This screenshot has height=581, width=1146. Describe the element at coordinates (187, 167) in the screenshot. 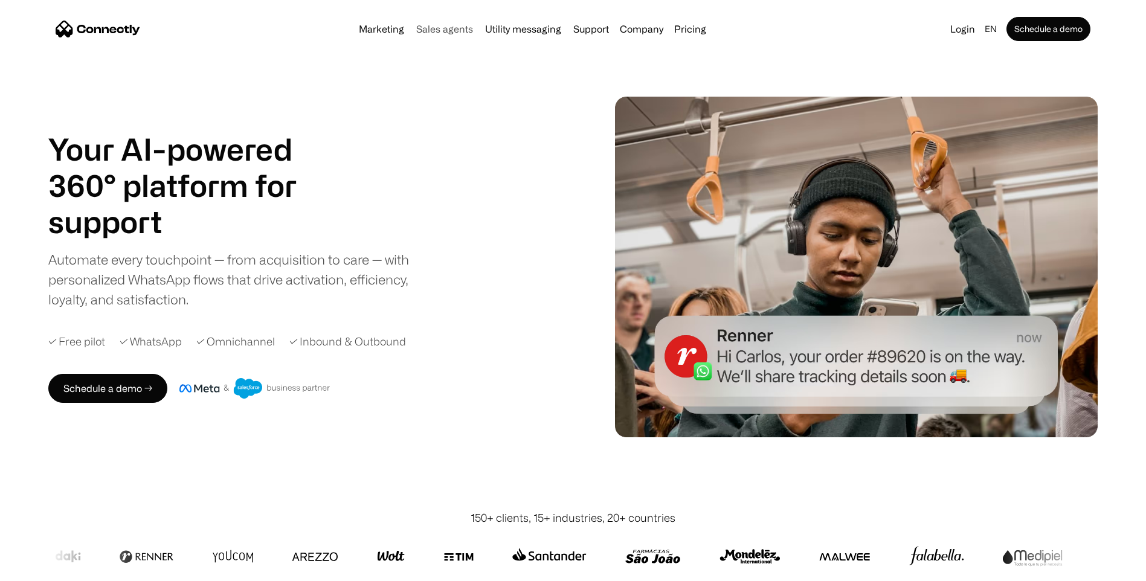

I see `h1: Your AI-powered 360° platform for` at that location.